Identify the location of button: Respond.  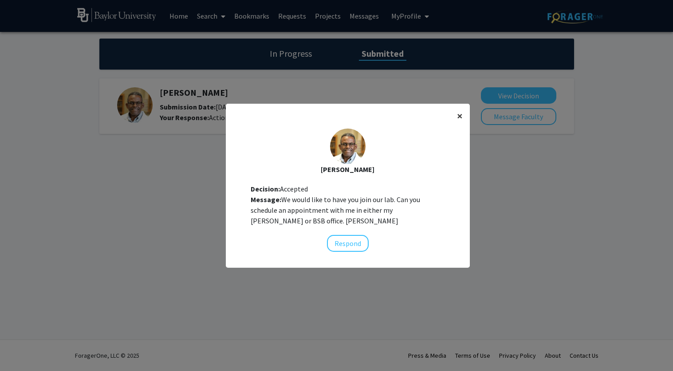
(348, 244).